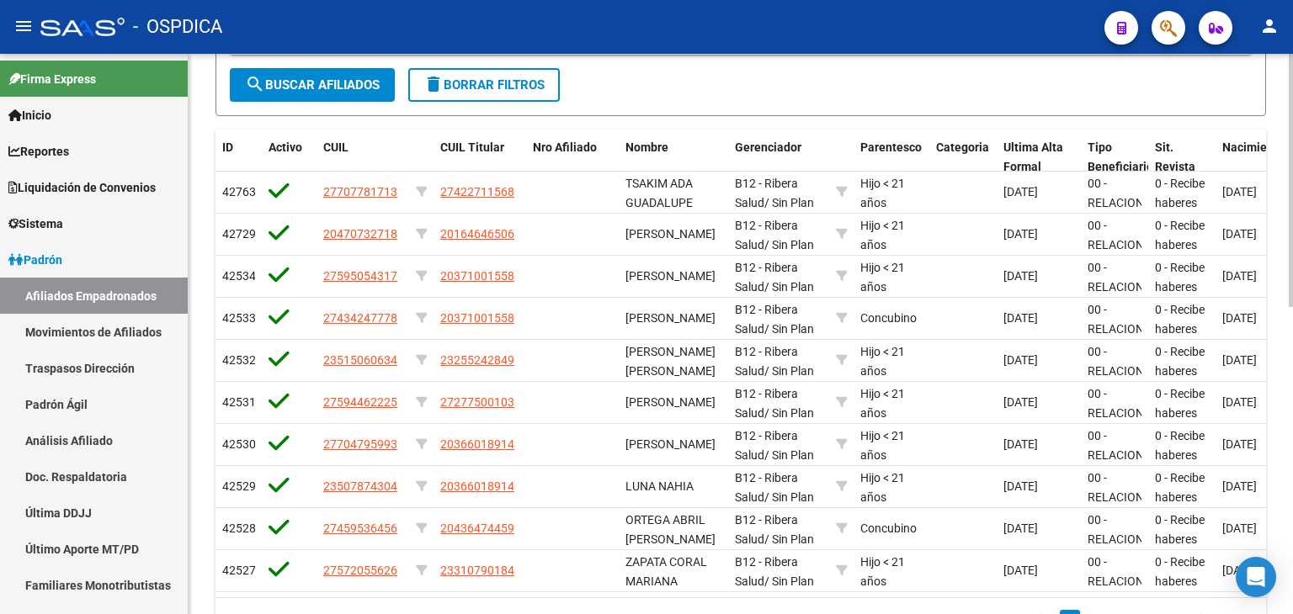 Image resolution: width=1293 pixels, height=614 pixels. I want to click on span: Inicio, so click(29, 115).